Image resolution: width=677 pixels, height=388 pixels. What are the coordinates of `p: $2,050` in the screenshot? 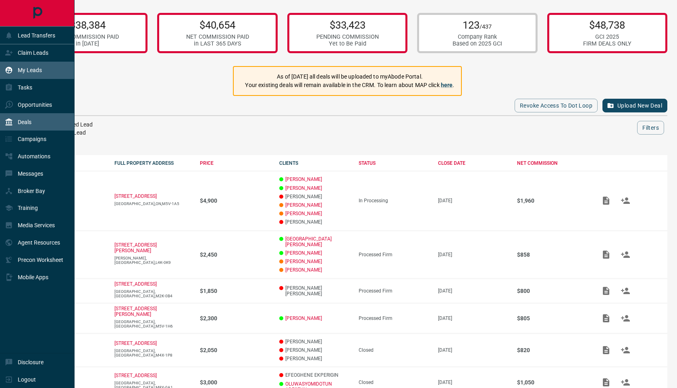 It's located at (235, 350).